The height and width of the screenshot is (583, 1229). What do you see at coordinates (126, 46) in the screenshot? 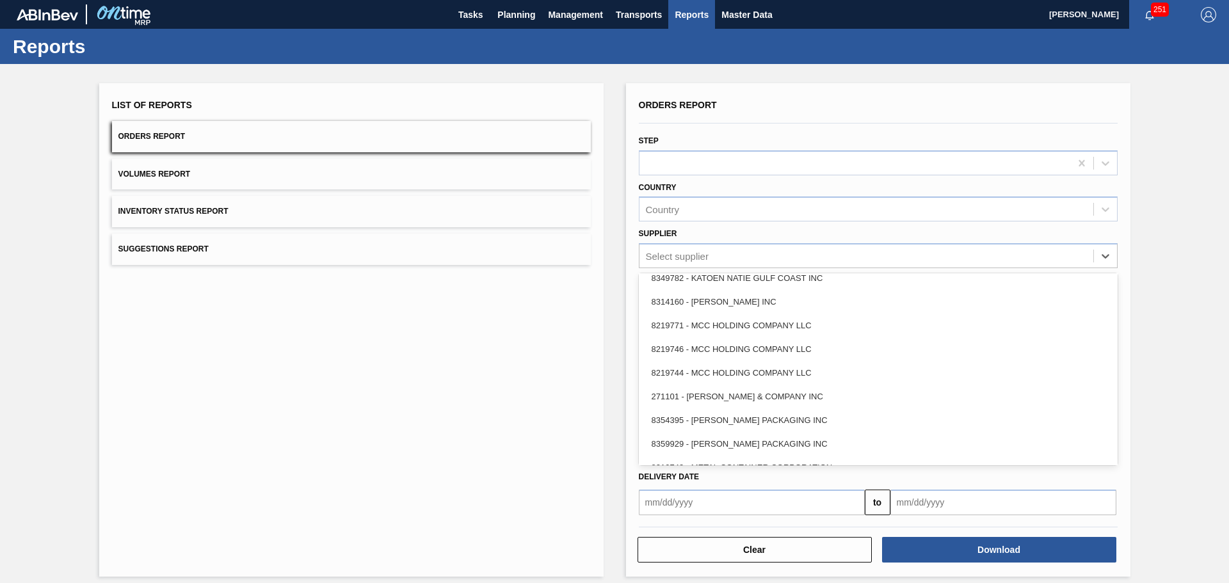
I see `h1: Reports` at bounding box center [126, 46].